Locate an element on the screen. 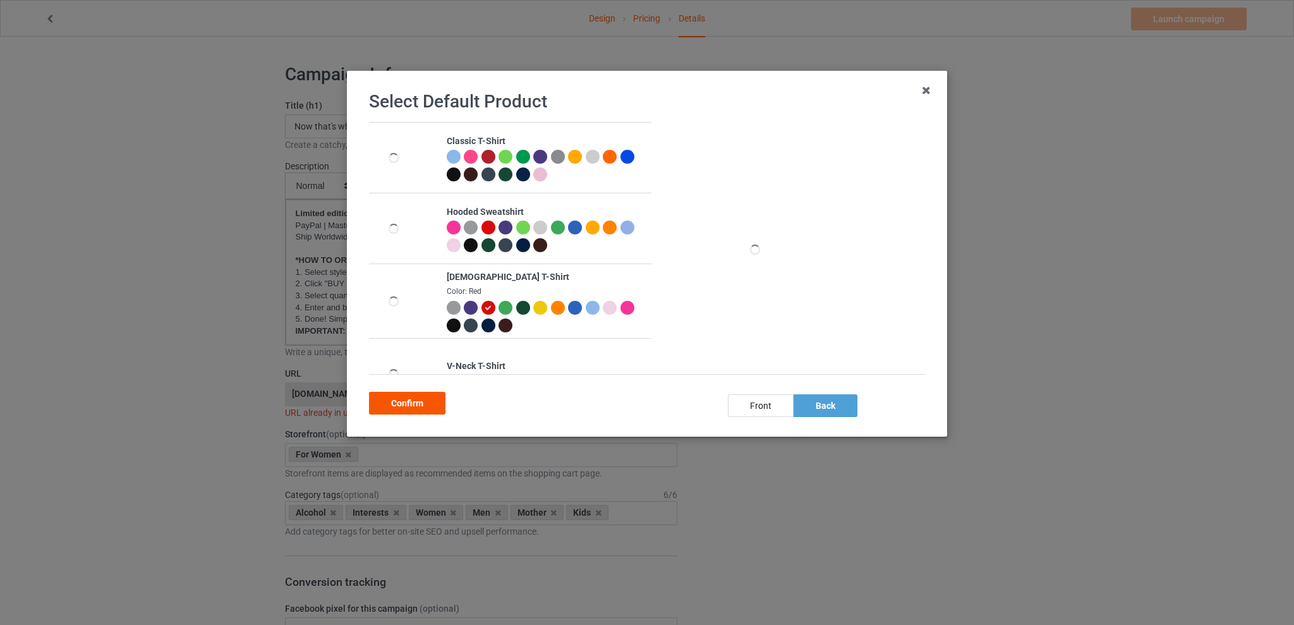 Image resolution: width=1294 pixels, height=625 pixels. div: Confirm is located at coordinates (407, 403).